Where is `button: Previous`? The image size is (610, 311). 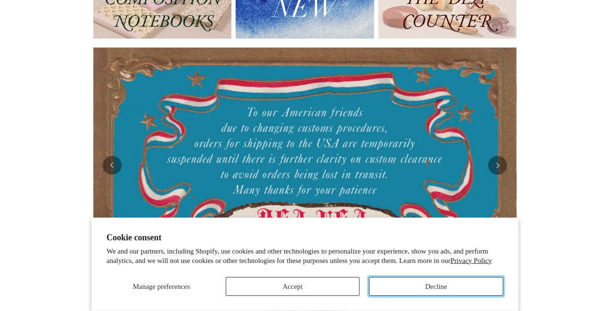
button: Previous is located at coordinates (112, 165).